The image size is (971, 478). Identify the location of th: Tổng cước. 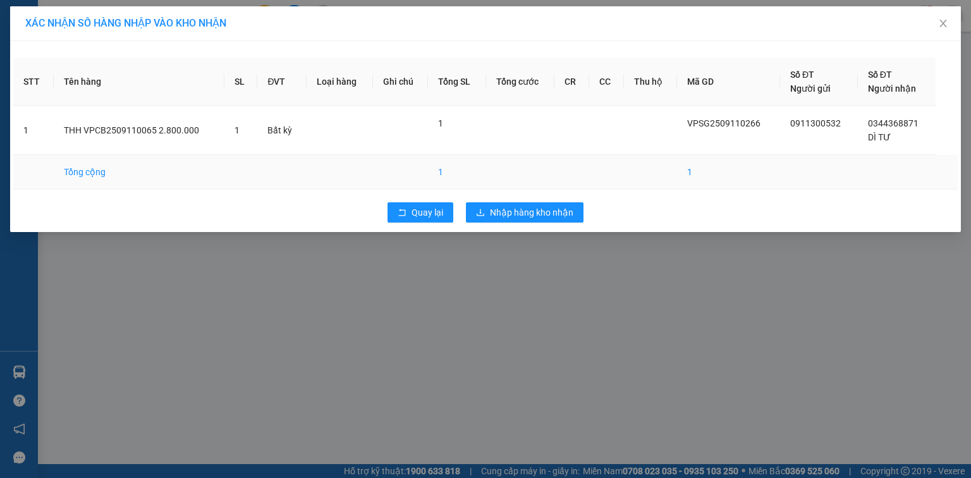
(520, 82).